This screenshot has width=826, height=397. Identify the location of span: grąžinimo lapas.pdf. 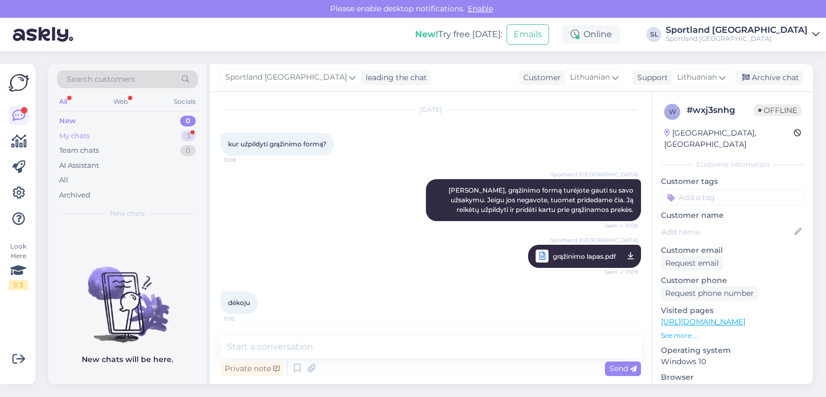
(584, 256).